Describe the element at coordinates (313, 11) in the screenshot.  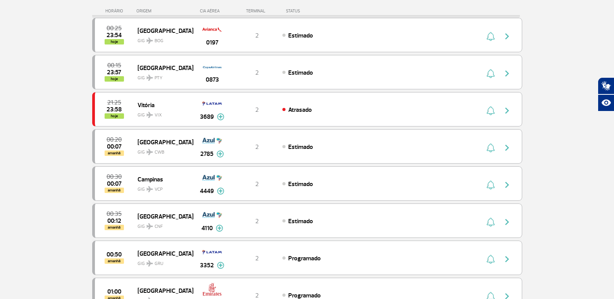
I see `div: STATUS` at that location.